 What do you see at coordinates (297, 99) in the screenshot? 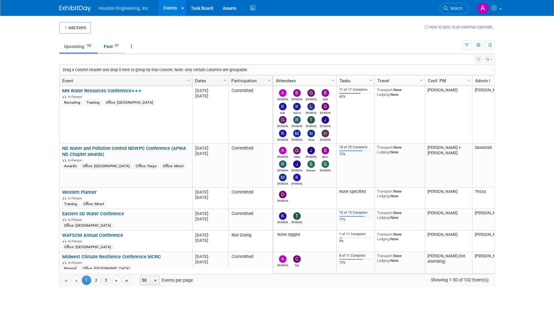
I see `div: Bret Zimmerman` at bounding box center [297, 99].